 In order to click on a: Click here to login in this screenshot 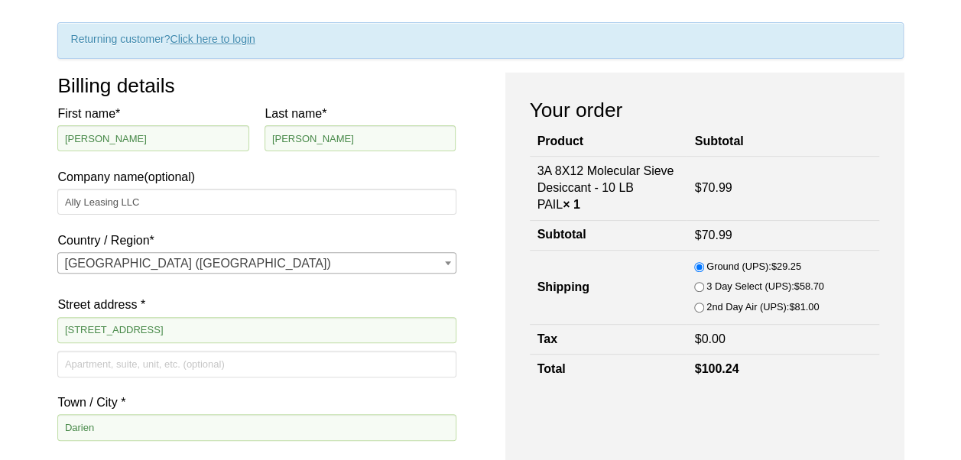, I will do `click(212, 39)`.